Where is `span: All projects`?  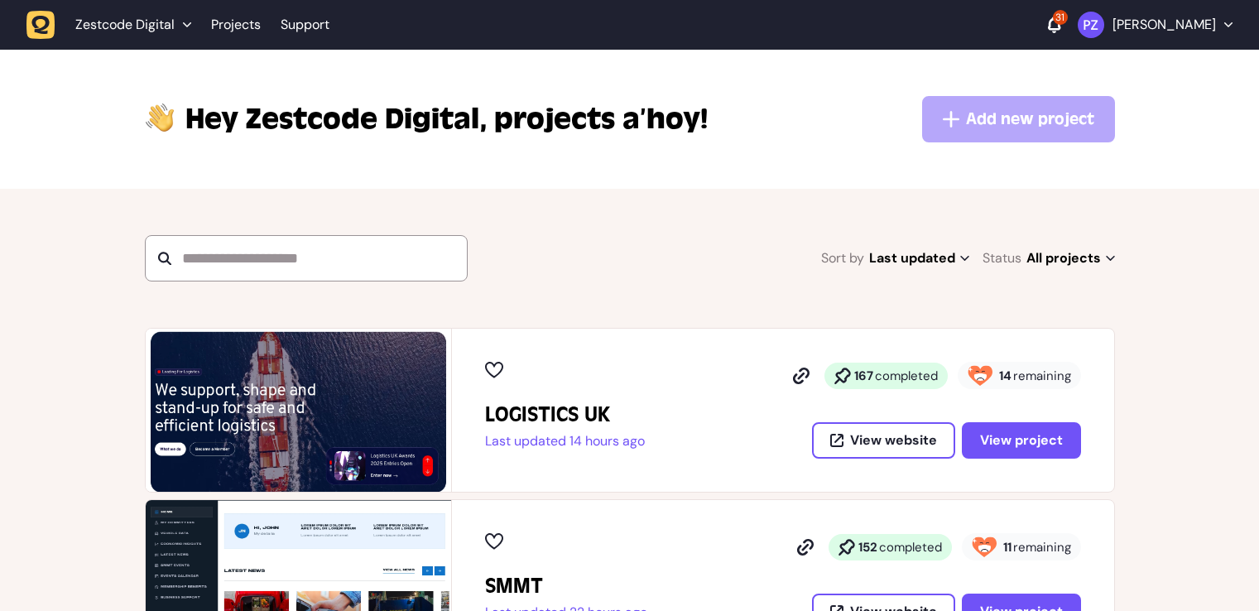
span: All projects is located at coordinates (1070, 258).